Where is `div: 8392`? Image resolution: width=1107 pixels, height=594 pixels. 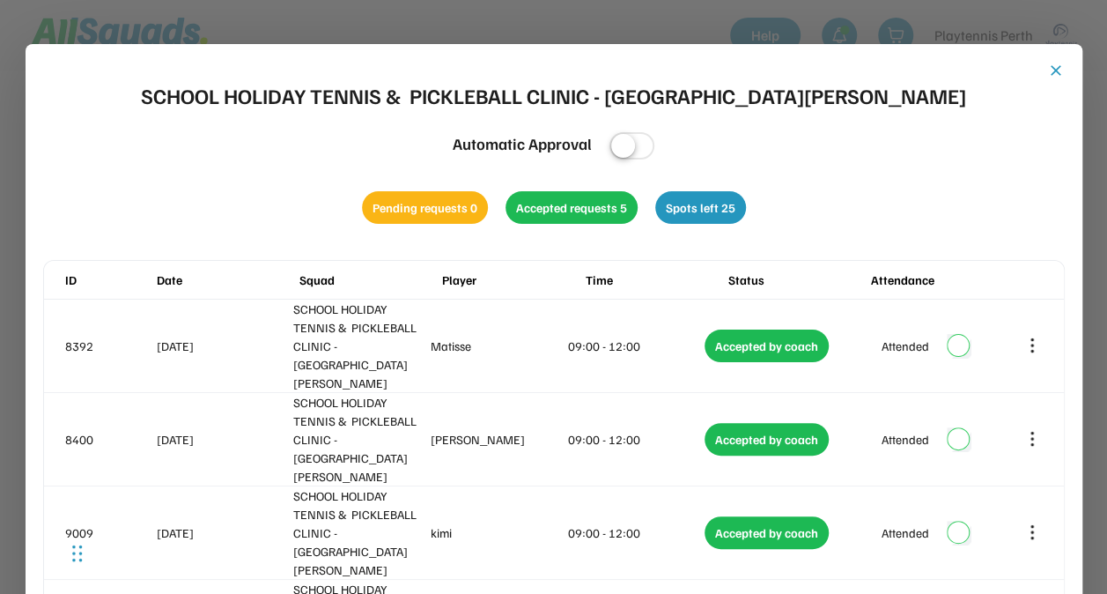
div: 8392 is located at coordinates (109, 345).